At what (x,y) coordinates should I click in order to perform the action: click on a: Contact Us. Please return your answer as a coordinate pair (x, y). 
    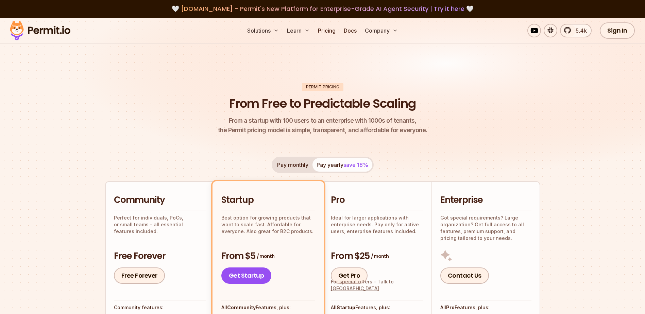
    Looking at the image, I should click on (465, 276).